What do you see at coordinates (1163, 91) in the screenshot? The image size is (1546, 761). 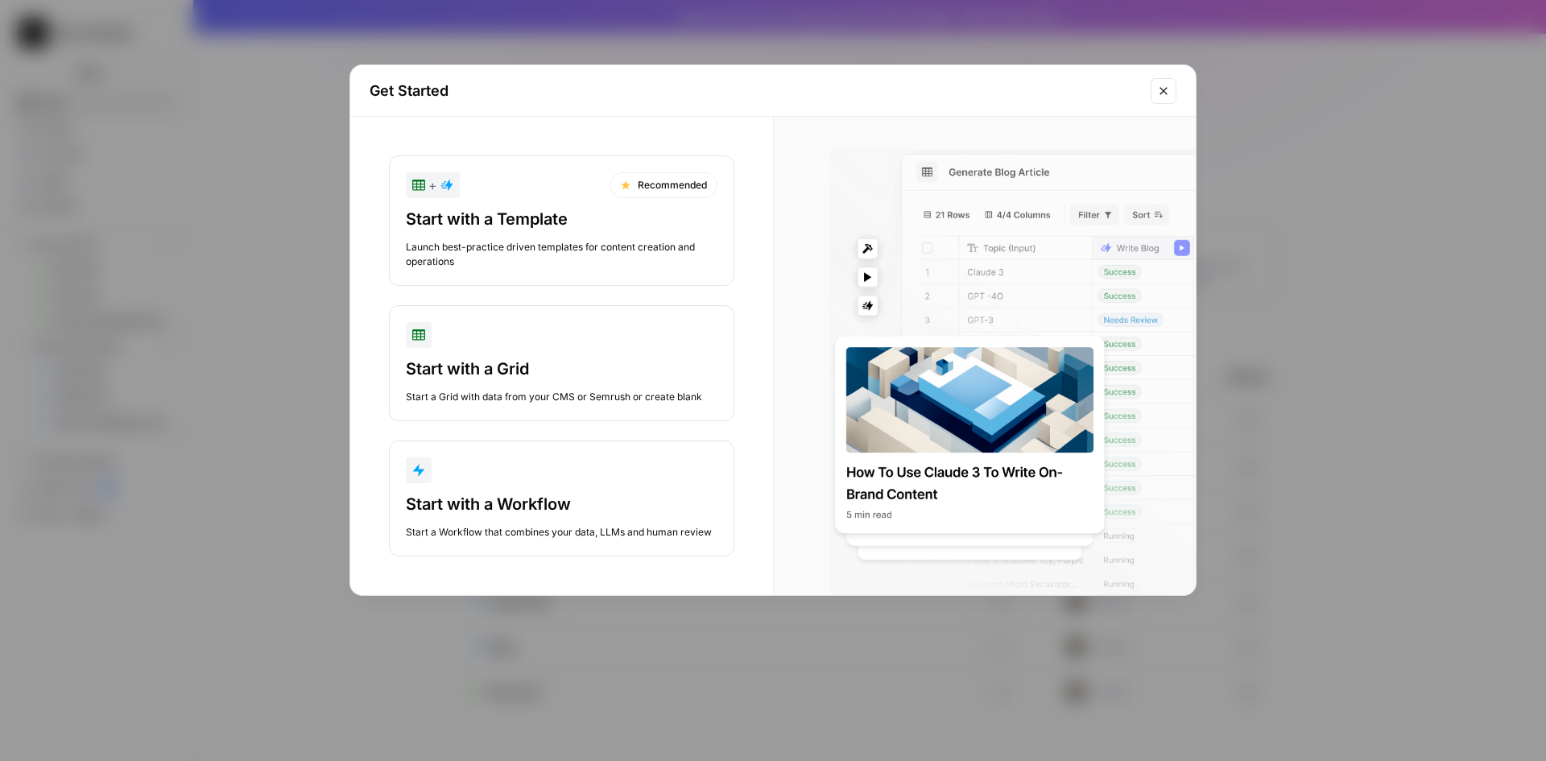 I see `button: Close modal` at bounding box center [1163, 91].